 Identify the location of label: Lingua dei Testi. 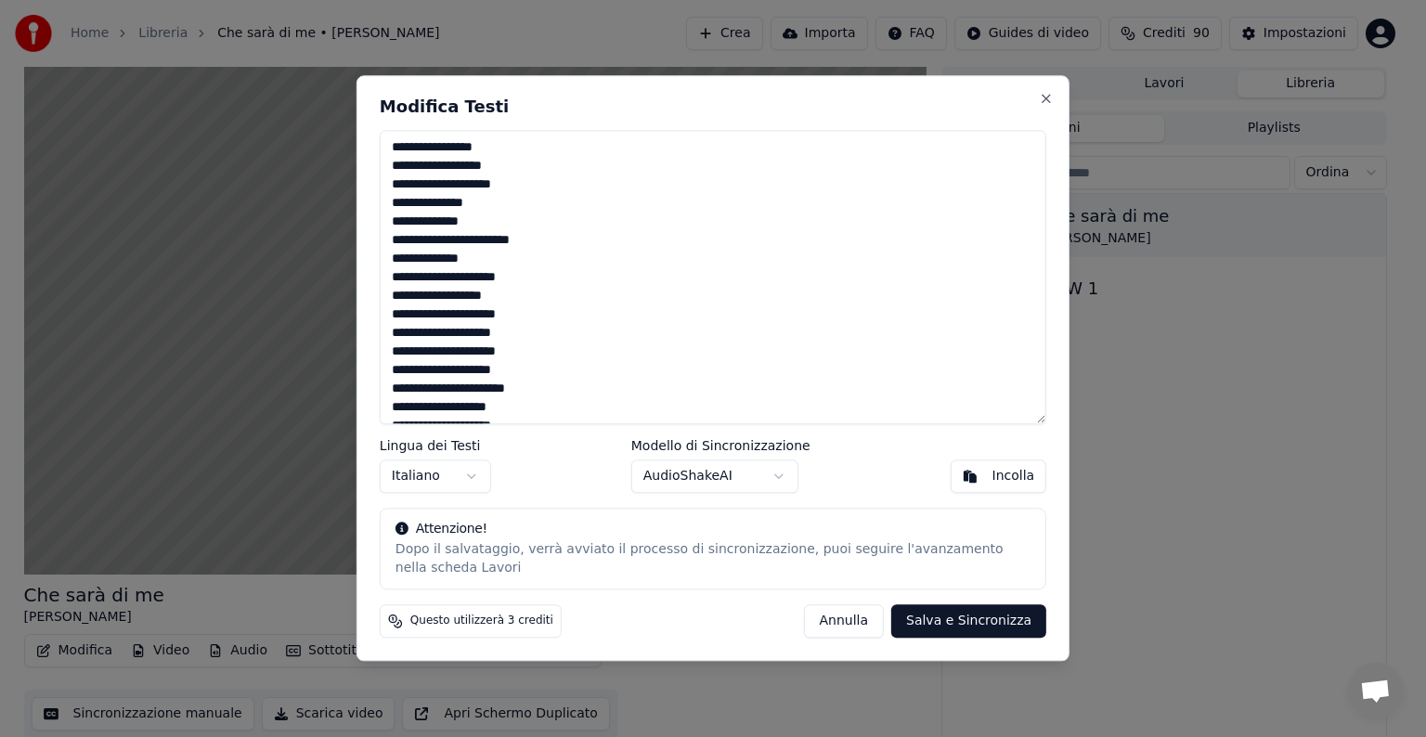
(435, 447).